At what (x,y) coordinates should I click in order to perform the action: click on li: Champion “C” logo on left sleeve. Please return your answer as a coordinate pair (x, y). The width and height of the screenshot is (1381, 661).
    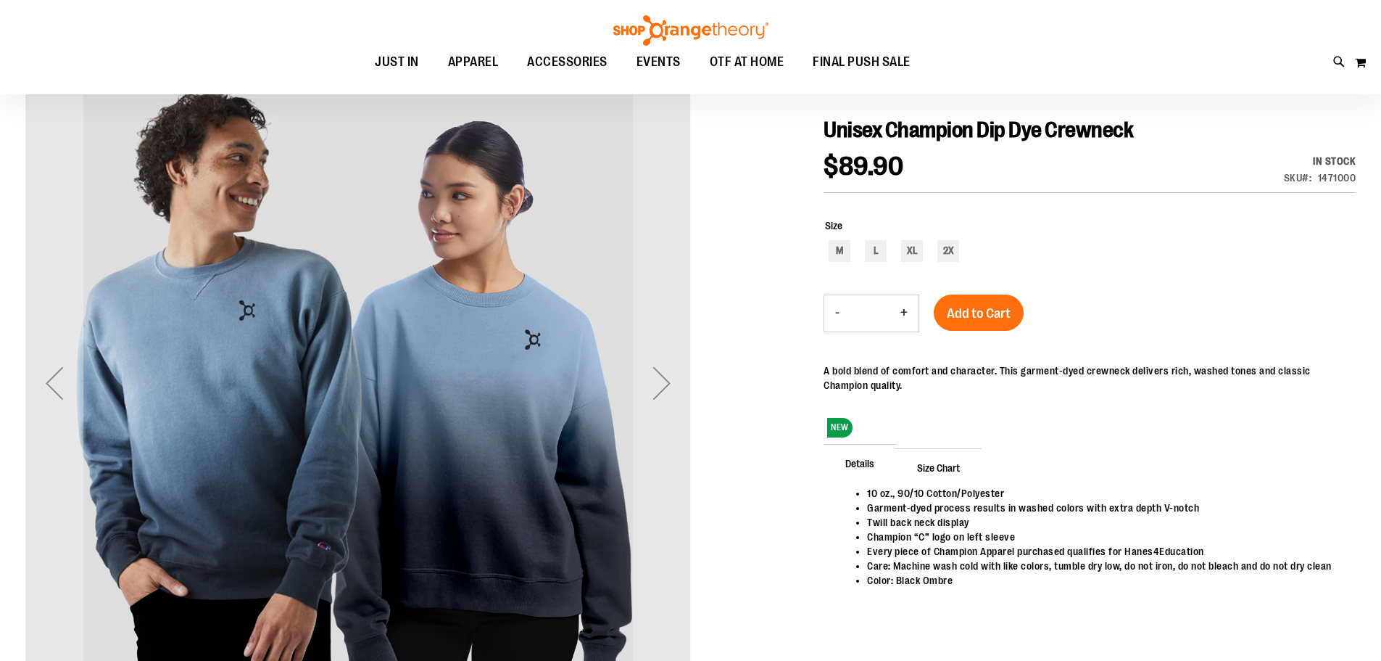
    Looking at the image, I should click on (1104, 537).